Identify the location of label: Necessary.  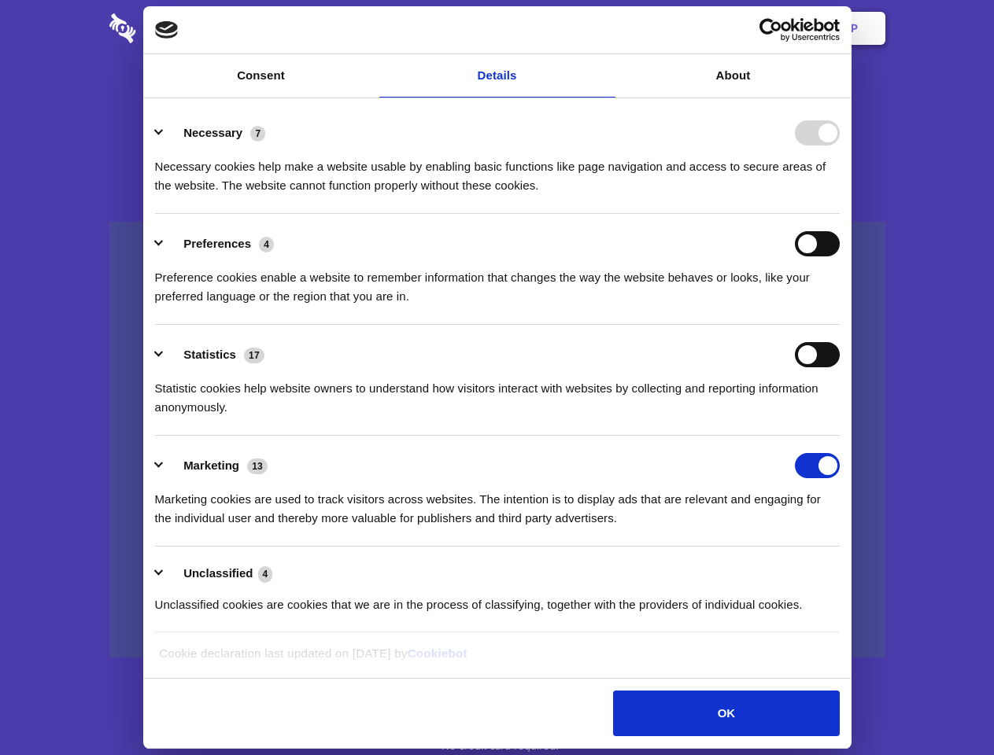
(212, 132).